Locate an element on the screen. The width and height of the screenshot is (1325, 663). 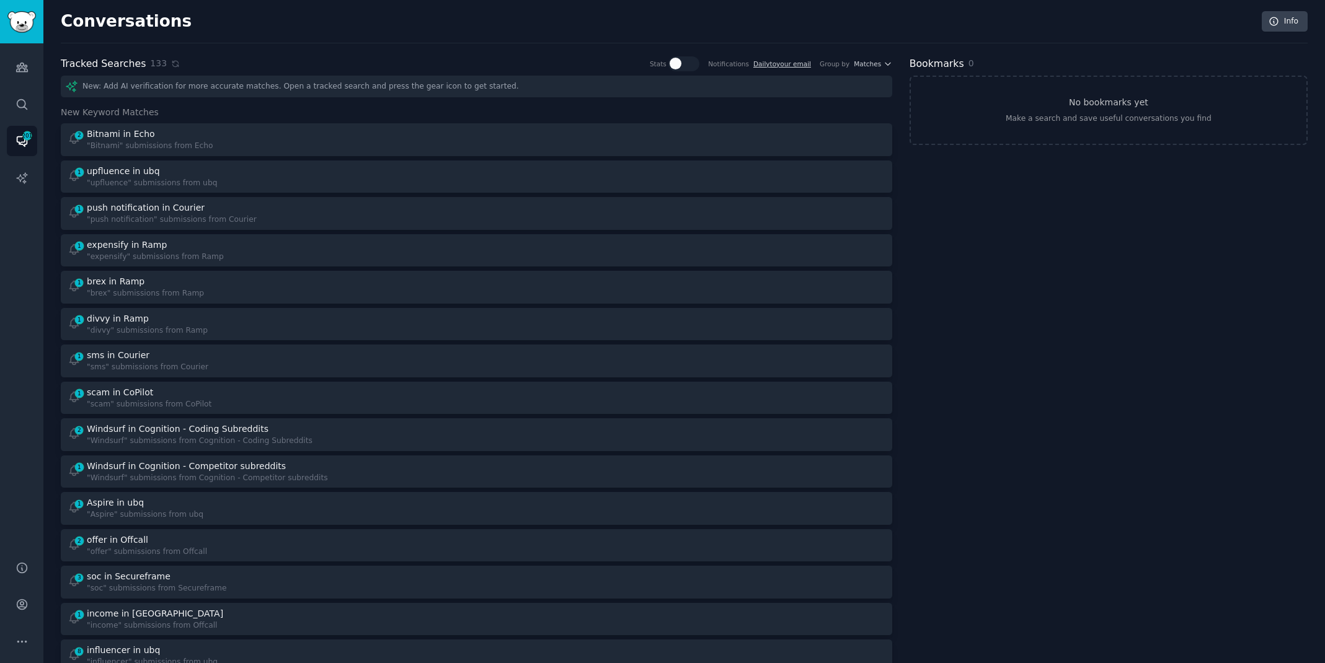
h3: No bookmarks yet is located at coordinates (1109, 102).